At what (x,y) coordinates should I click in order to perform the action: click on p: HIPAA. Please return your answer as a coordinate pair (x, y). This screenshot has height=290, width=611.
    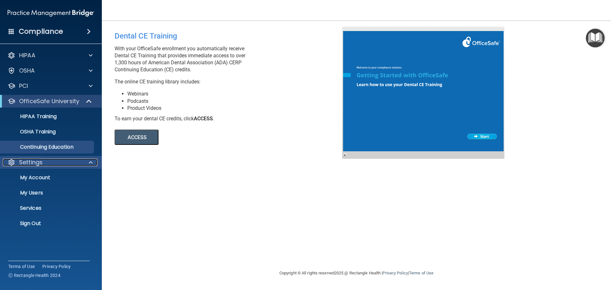
    Looking at the image, I should click on (27, 55).